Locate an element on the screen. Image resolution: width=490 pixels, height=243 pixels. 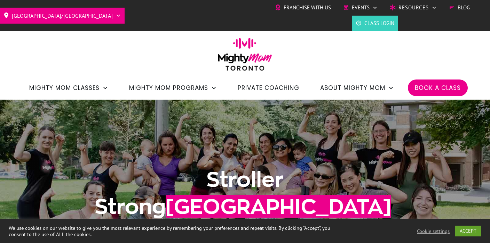
a: Mighty Mom Programs is located at coordinates (173, 88).